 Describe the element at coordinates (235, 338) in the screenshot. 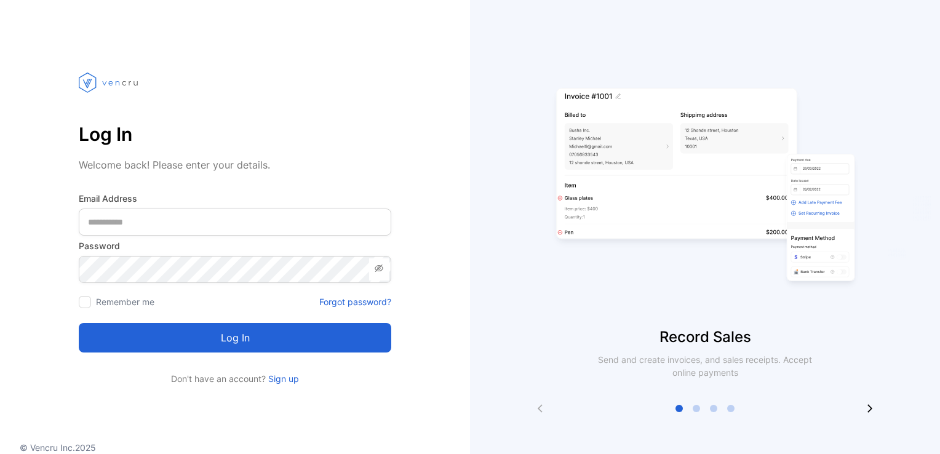

I see `button: Log in` at that location.